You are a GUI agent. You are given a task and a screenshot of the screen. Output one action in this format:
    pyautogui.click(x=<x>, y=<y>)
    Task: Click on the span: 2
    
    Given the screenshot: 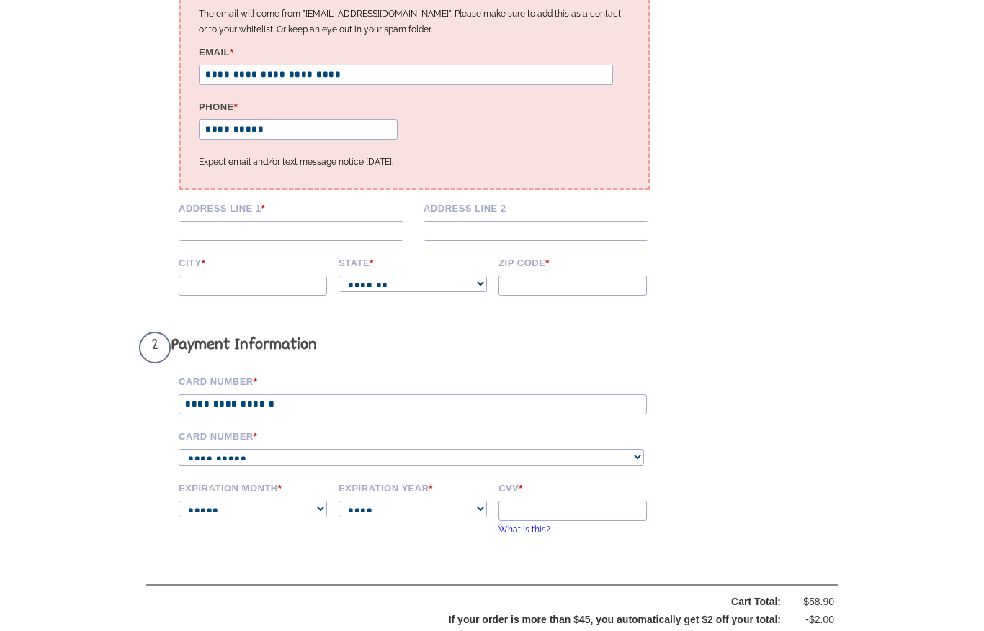 What is the action you would take?
    pyautogui.click(x=155, y=348)
    